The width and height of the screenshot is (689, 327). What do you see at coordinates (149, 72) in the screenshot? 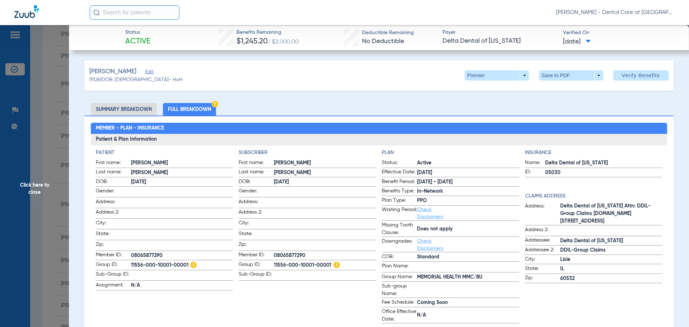
I see `span: Edit` at bounding box center [149, 72].